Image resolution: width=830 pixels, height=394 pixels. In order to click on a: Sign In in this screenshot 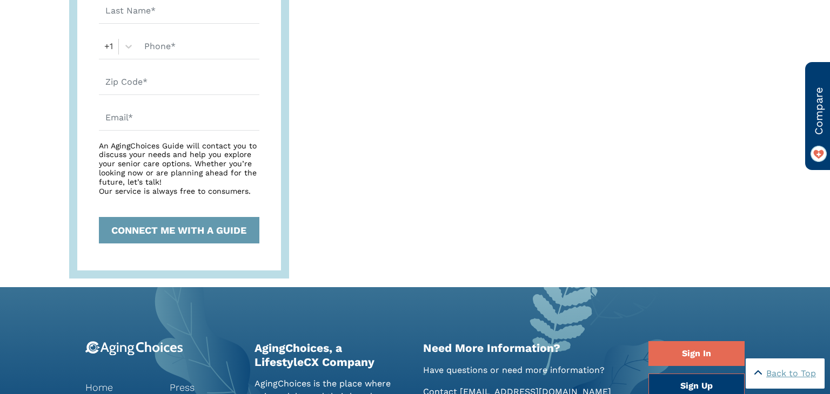, I will do `click(696, 354)`.